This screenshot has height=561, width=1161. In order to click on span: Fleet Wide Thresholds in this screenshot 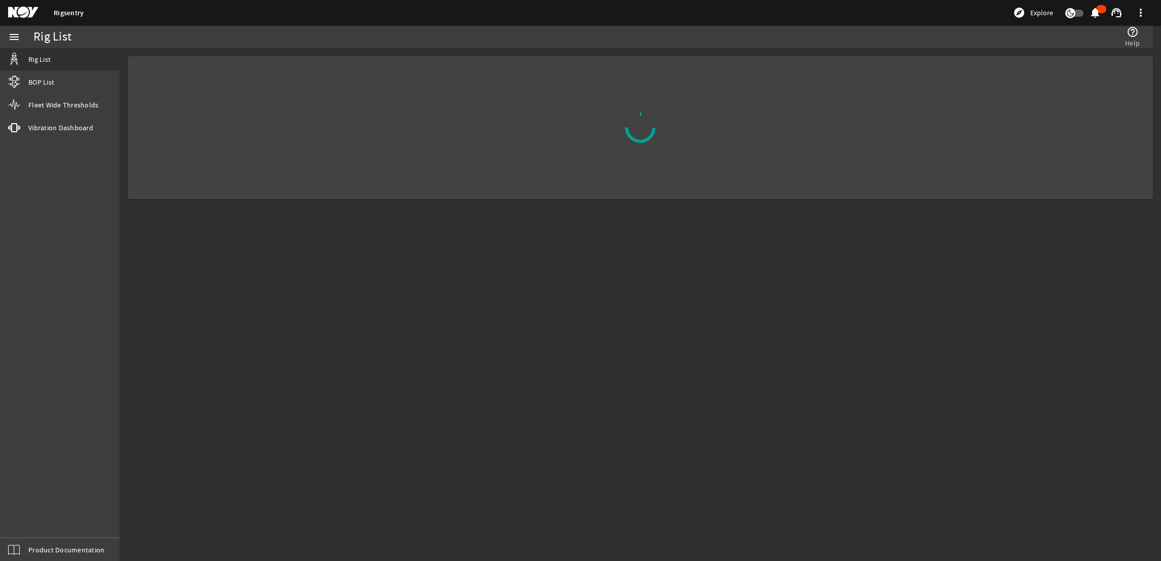, I will do `click(63, 105)`.